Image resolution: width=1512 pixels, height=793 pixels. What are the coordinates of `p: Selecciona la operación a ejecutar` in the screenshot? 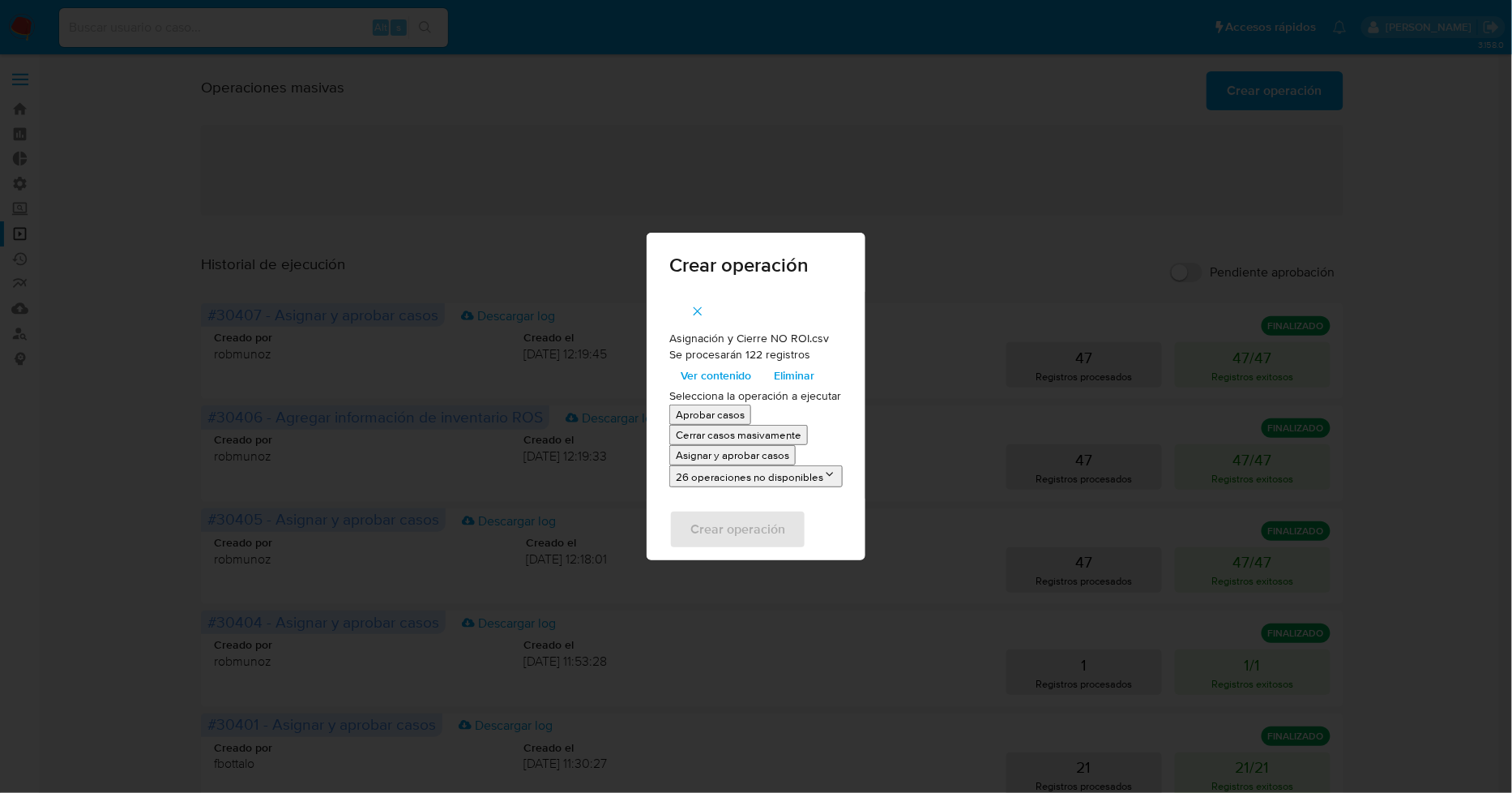 It's located at (756, 396).